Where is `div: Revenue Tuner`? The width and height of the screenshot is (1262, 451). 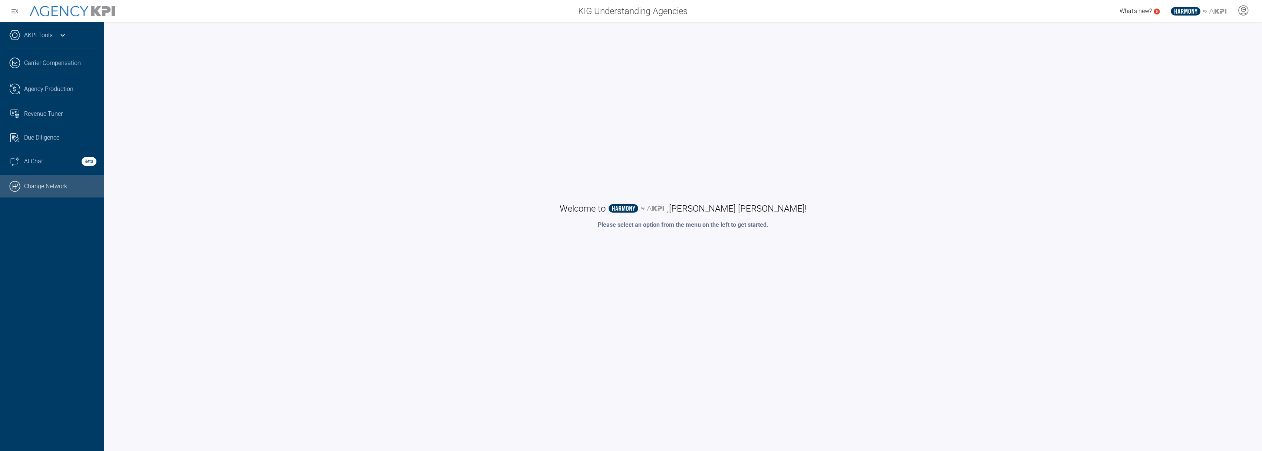
div: Revenue Tuner is located at coordinates (60, 114).